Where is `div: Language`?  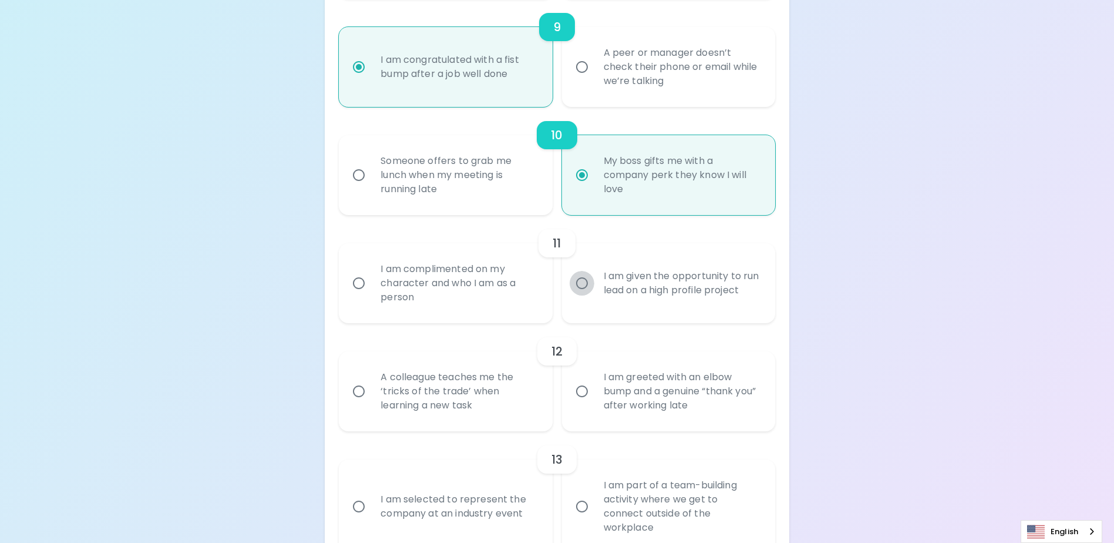 div: Language is located at coordinates (1061, 531).